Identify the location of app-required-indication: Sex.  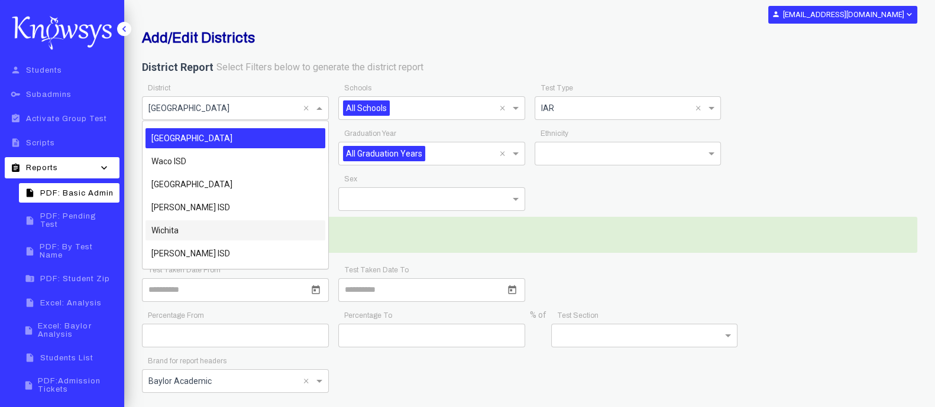
(351, 179).